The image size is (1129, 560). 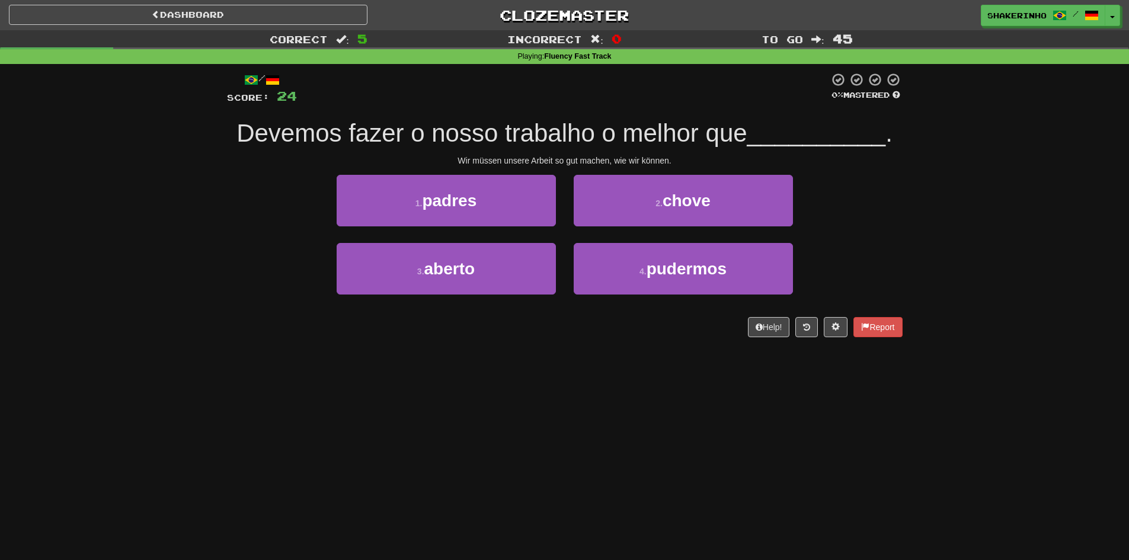 I want to click on small: 2 ., so click(x=659, y=203).